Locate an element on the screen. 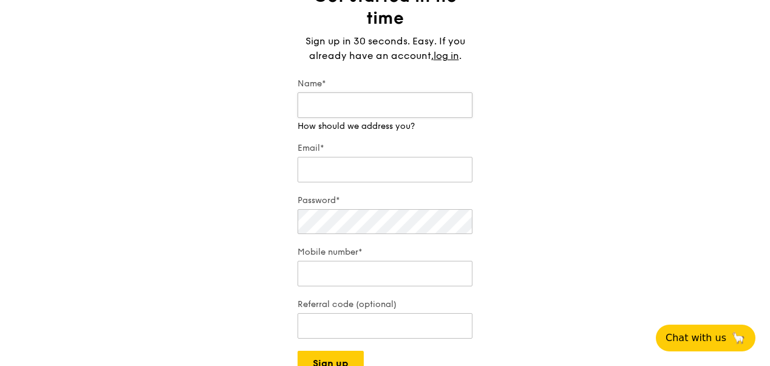 This screenshot has height=366, width=770. label: Name* is located at coordinates (385, 84).